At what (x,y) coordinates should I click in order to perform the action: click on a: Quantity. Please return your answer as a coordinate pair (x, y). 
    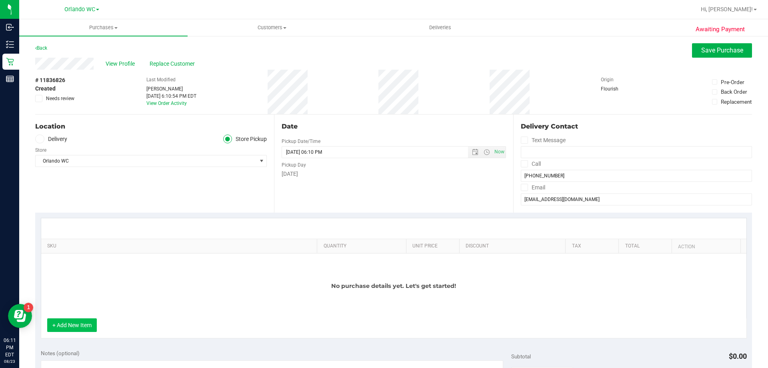
    Looking at the image, I should click on (363, 246).